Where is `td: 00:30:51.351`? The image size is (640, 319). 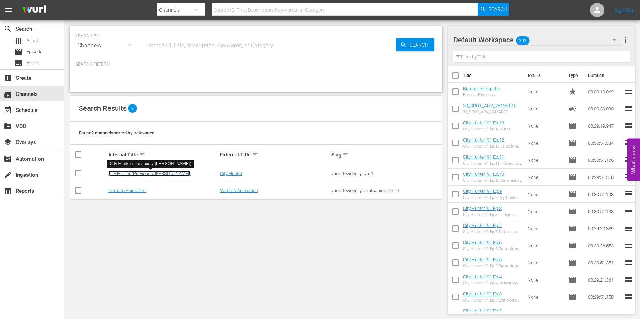
td: 00:30:51.351 is located at coordinates (605, 263).